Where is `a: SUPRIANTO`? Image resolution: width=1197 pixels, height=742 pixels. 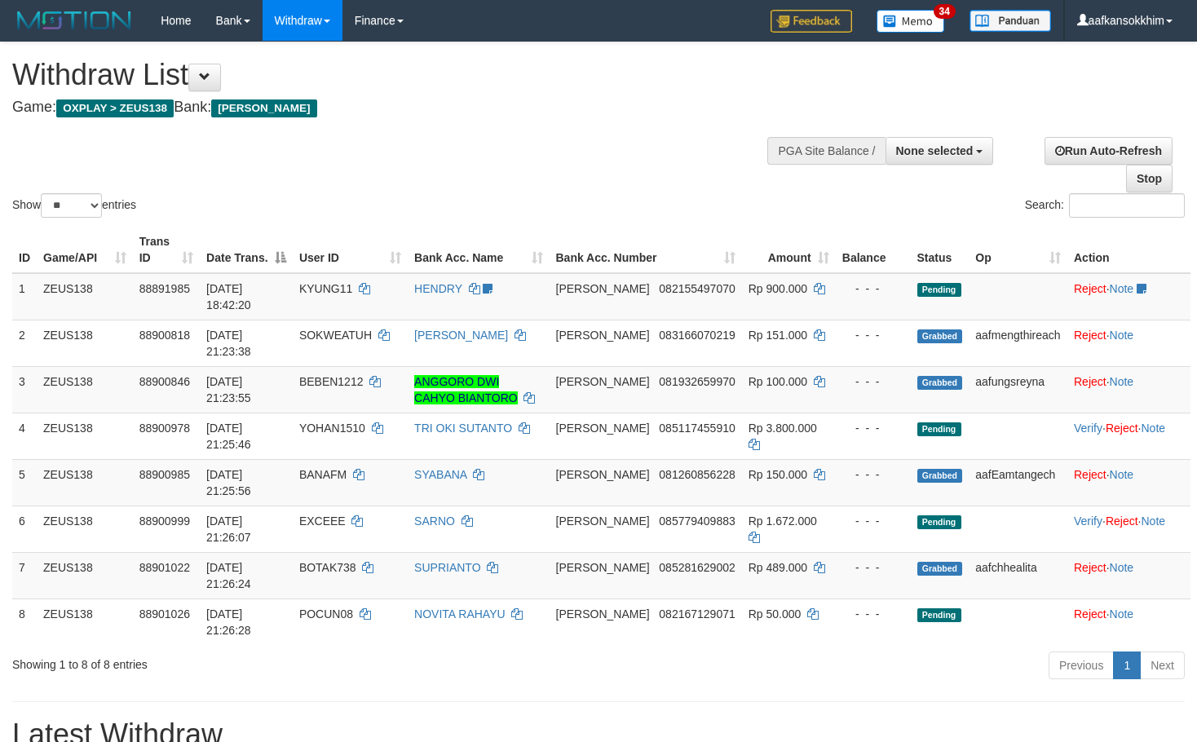
a: SUPRIANTO is located at coordinates (447, 568).